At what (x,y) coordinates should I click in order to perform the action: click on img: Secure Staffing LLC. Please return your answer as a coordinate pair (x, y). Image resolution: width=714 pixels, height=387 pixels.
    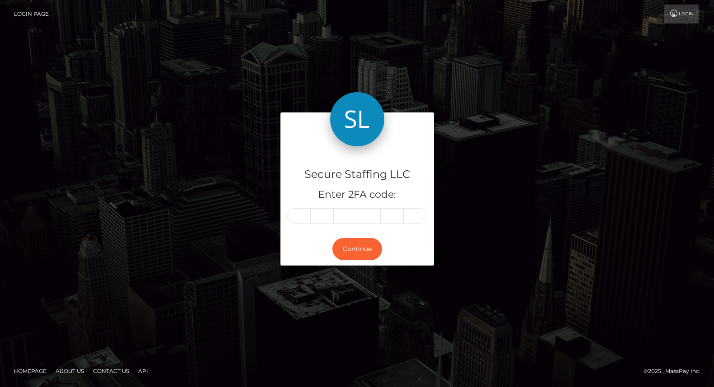
    Looking at the image, I should click on (357, 119).